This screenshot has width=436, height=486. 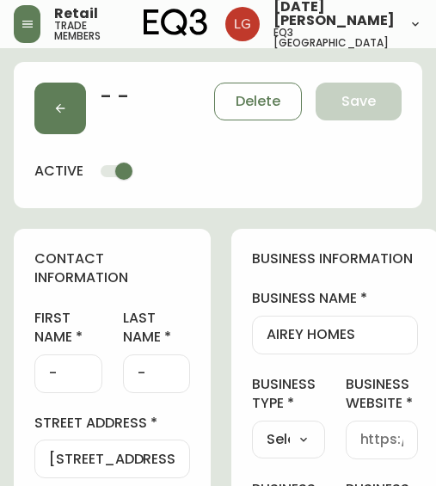 I want to click on label: business website, so click(x=382, y=394).